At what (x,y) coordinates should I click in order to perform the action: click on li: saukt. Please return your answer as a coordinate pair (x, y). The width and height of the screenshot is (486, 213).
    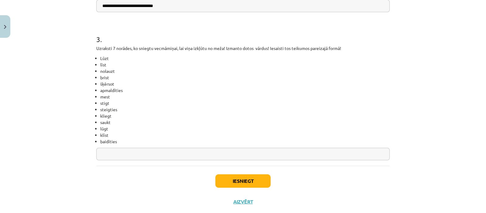
    Looking at the image, I should click on (245, 122).